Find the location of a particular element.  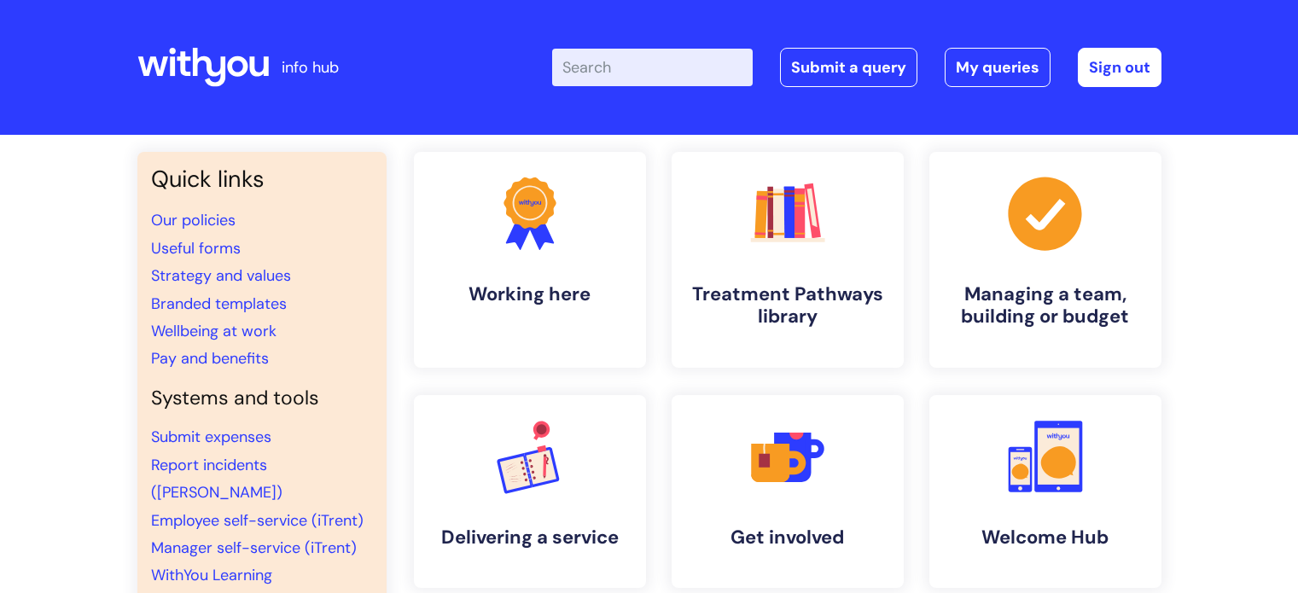

a: Strategy and values is located at coordinates (221, 276).